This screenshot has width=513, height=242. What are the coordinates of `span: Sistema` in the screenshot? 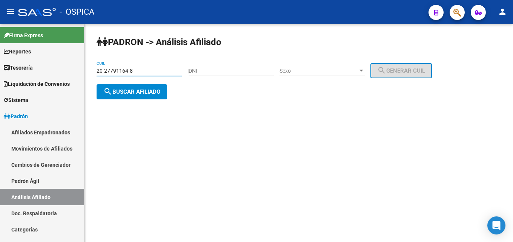 It's located at (16, 100).